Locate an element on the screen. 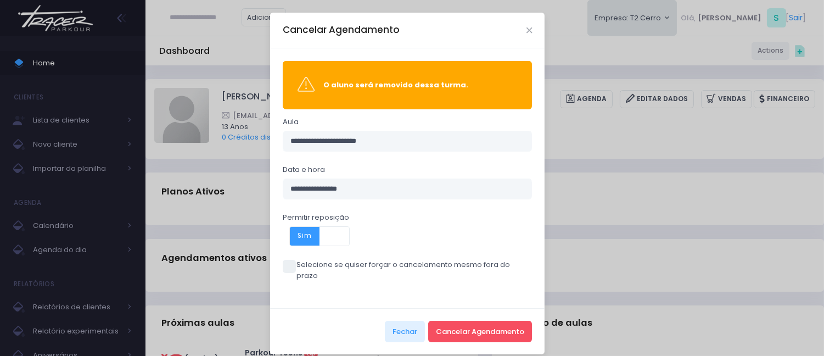 This screenshot has width=824, height=356. span: Sim is located at coordinates (305, 236).